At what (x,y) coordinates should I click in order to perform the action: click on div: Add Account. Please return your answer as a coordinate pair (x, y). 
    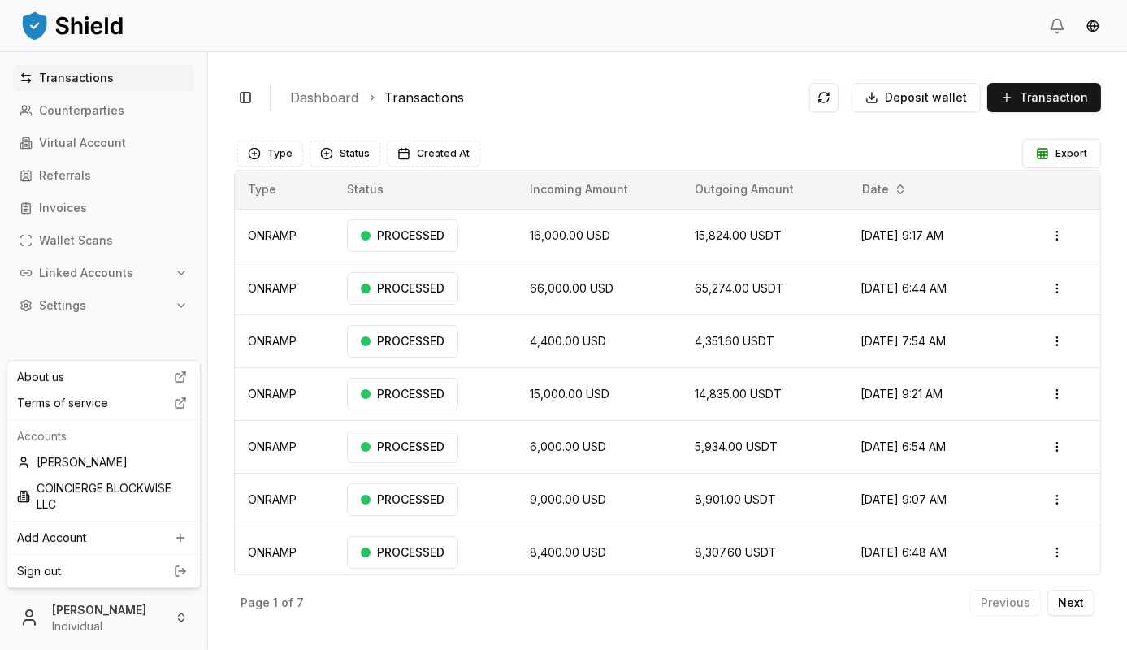
    Looking at the image, I should click on (103, 538).